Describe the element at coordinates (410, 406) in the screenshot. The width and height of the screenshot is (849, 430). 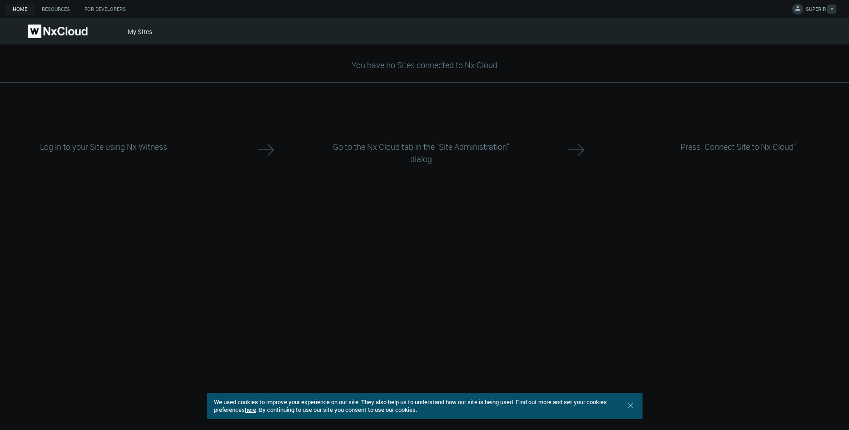
I see `span: We used cookies to improve your experience on our site. They also help us to understand how our s...` at that location.